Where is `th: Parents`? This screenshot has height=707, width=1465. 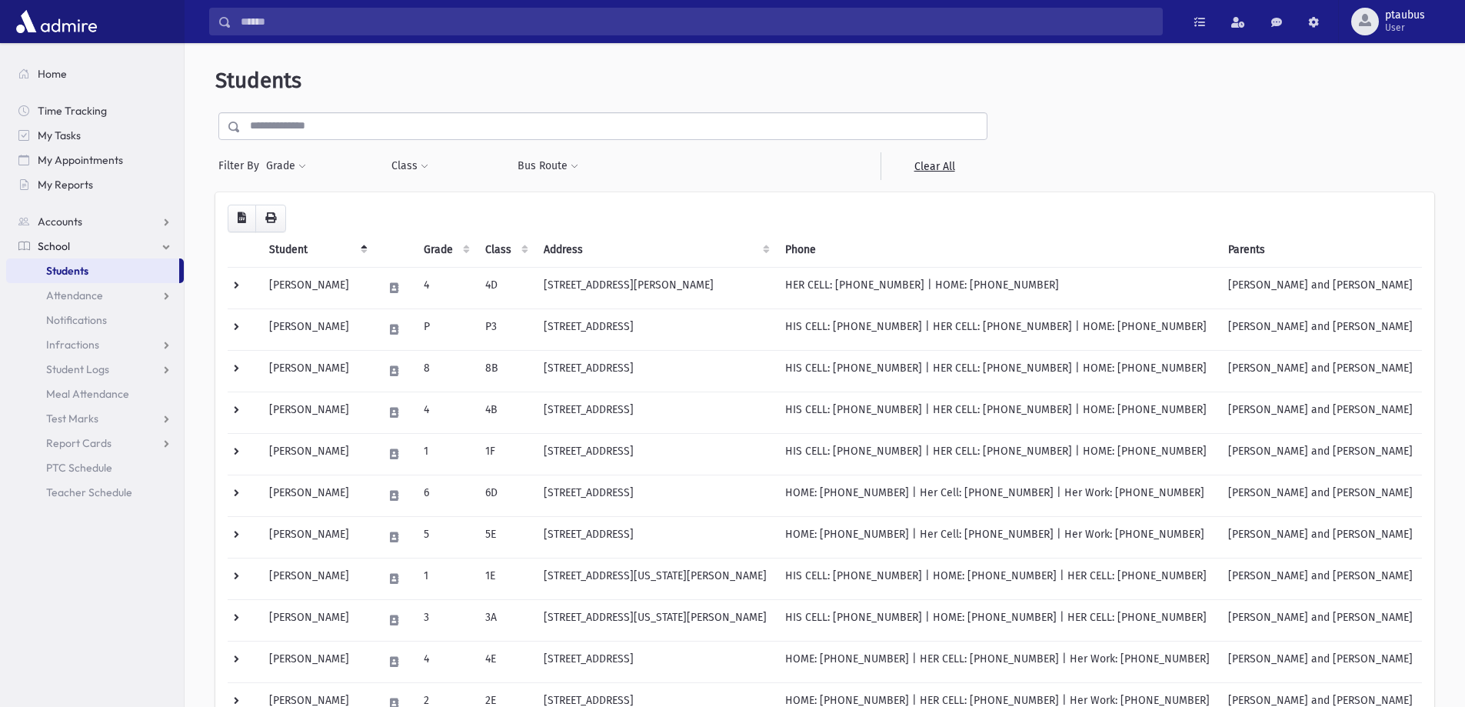
th: Parents is located at coordinates (1321, 250).